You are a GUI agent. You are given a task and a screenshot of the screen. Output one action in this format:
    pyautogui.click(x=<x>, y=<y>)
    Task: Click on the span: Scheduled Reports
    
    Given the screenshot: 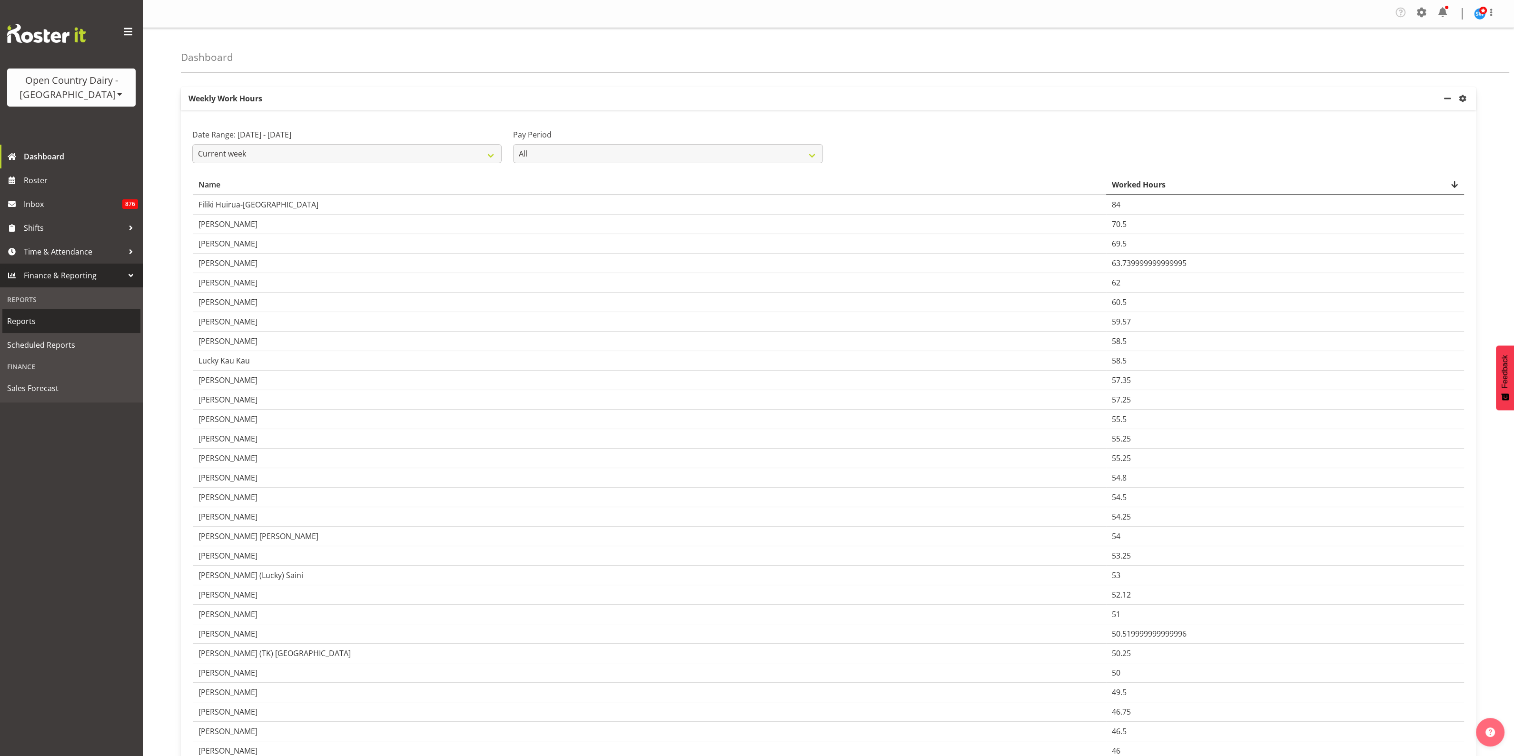 What is the action you would take?
    pyautogui.click(x=71, y=345)
    